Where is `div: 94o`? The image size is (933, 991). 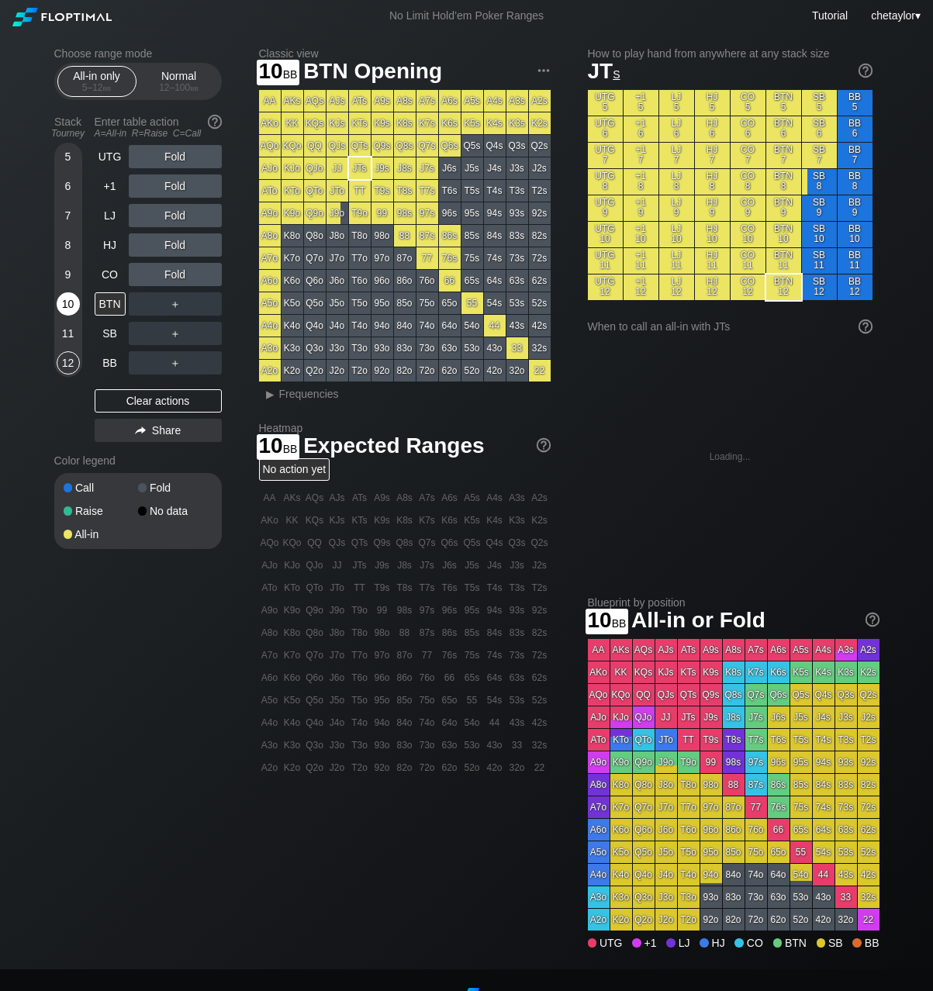
div: 94o is located at coordinates (382, 326).